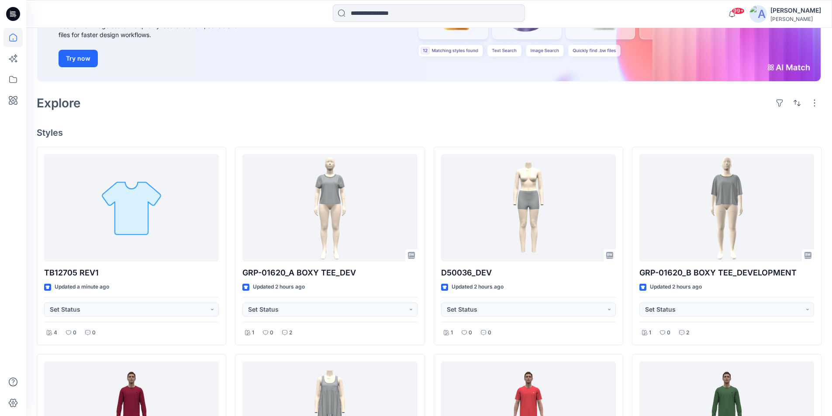  What do you see at coordinates (132, 208) in the screenshot?
I see `a: TB12705 REV1` at bounding box center [132, 208].